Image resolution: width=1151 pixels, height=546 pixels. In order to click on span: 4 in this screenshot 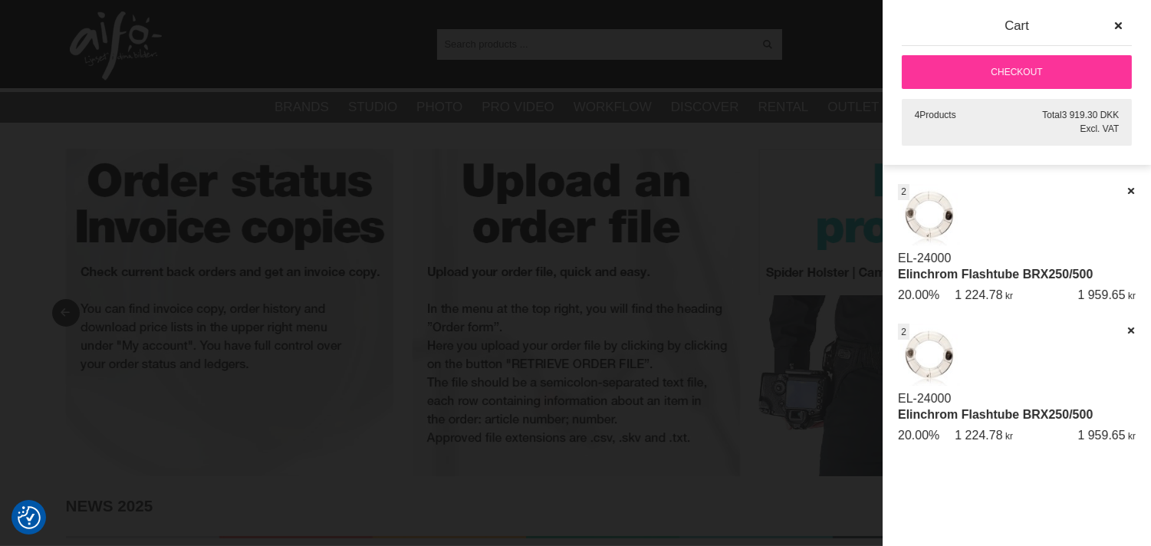, I will do `click(917, 115)`.